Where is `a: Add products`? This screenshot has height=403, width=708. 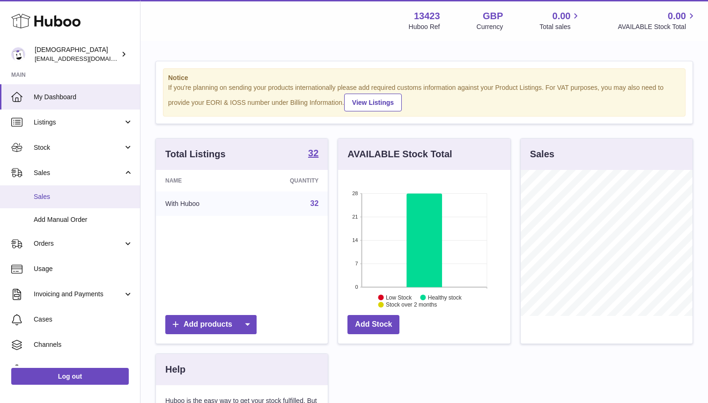 a: Add products is located at coordinates (211, 325).